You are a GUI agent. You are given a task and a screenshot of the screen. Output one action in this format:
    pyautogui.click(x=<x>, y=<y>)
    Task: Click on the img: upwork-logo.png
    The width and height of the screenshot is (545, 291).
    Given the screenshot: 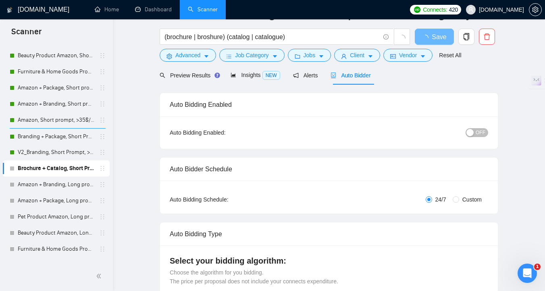 What is the action you would take?
    pyautogui.click(x=417, y=10)
    